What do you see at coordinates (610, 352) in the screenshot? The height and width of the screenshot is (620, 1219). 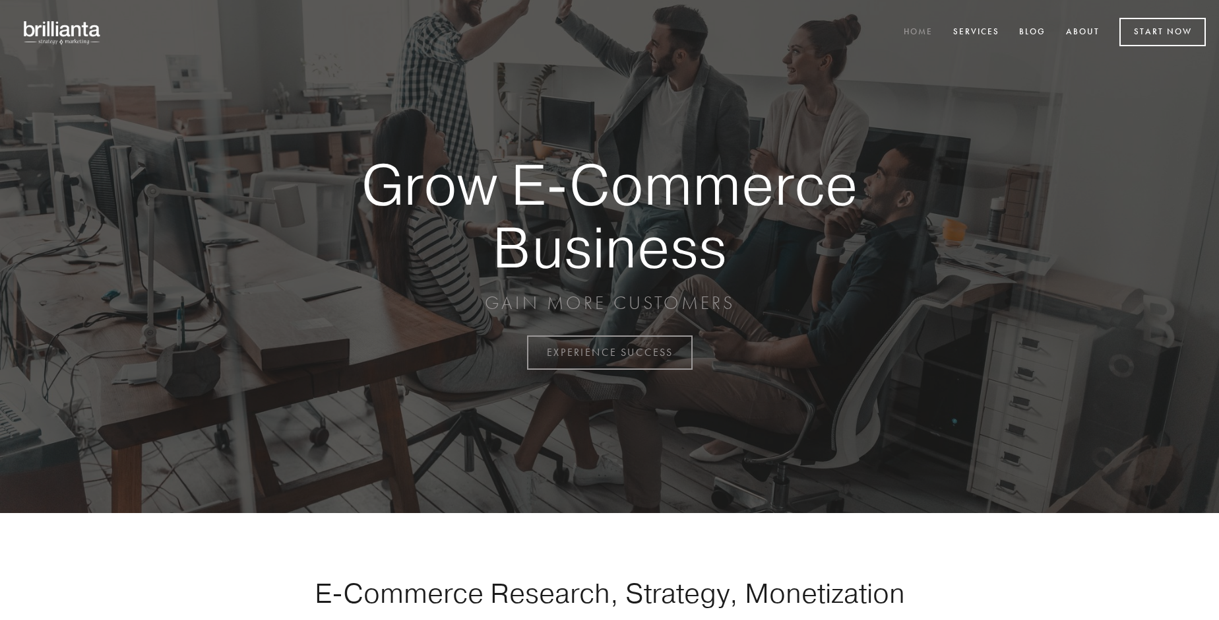 I see `a: EXPERIENCE SUCCESS` at bounding box center [610, 352].